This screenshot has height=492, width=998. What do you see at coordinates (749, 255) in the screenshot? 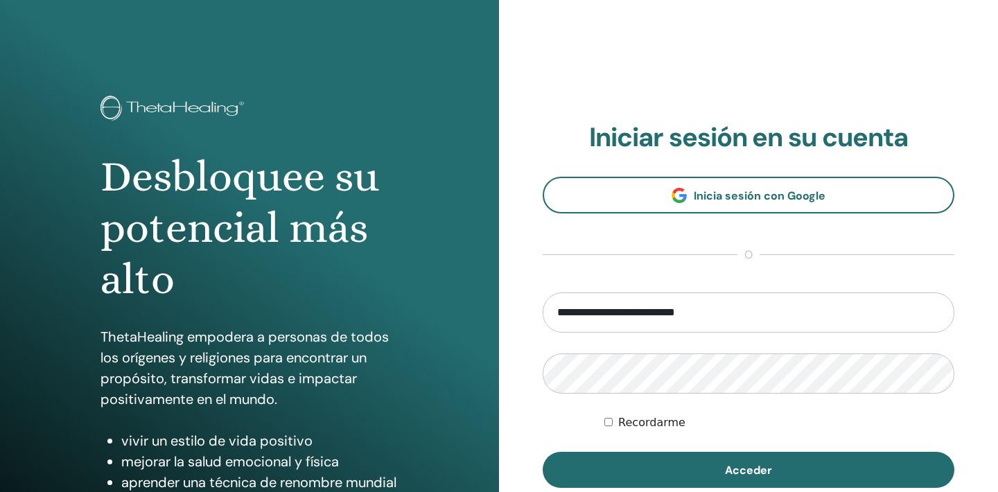
I see `span: o` at bounding box center [749, 255].